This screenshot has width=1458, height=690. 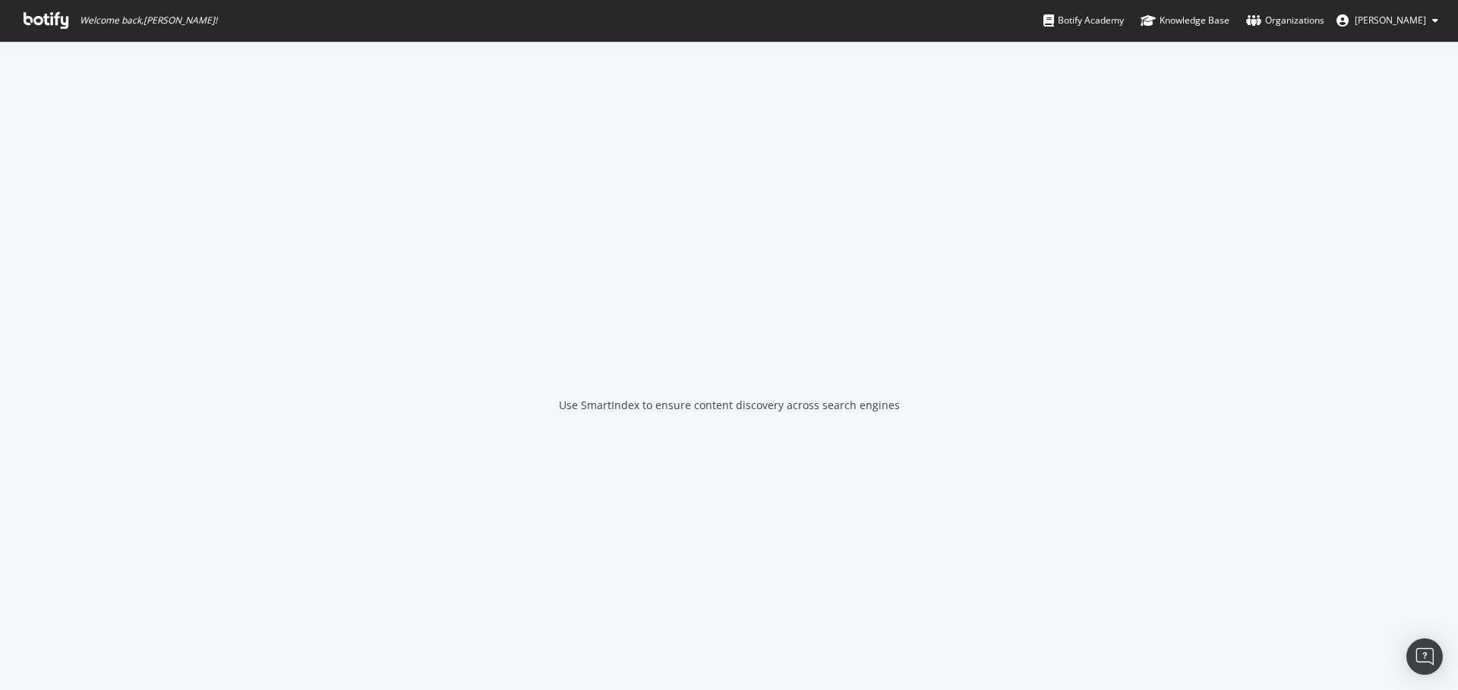 What do you see at coordinates (1390, 20) in the screenshot?
I see `span: Bill Elward` at bounding box center [1390, 20].